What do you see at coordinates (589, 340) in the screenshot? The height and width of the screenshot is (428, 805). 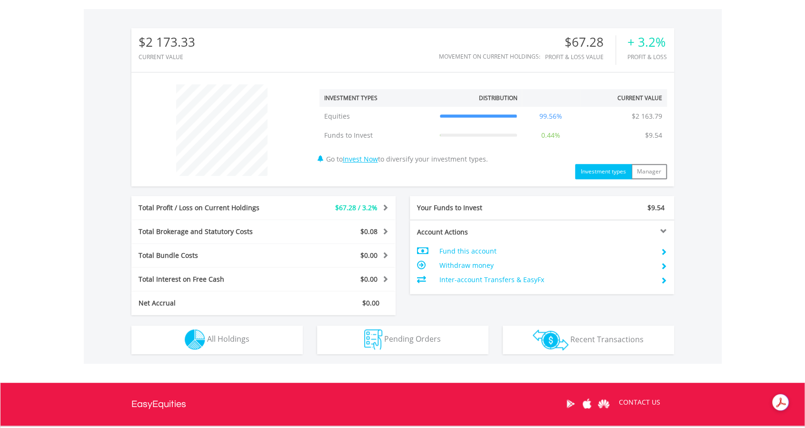 I see `button: Recent Transactions` at bounding box center [589, 340].